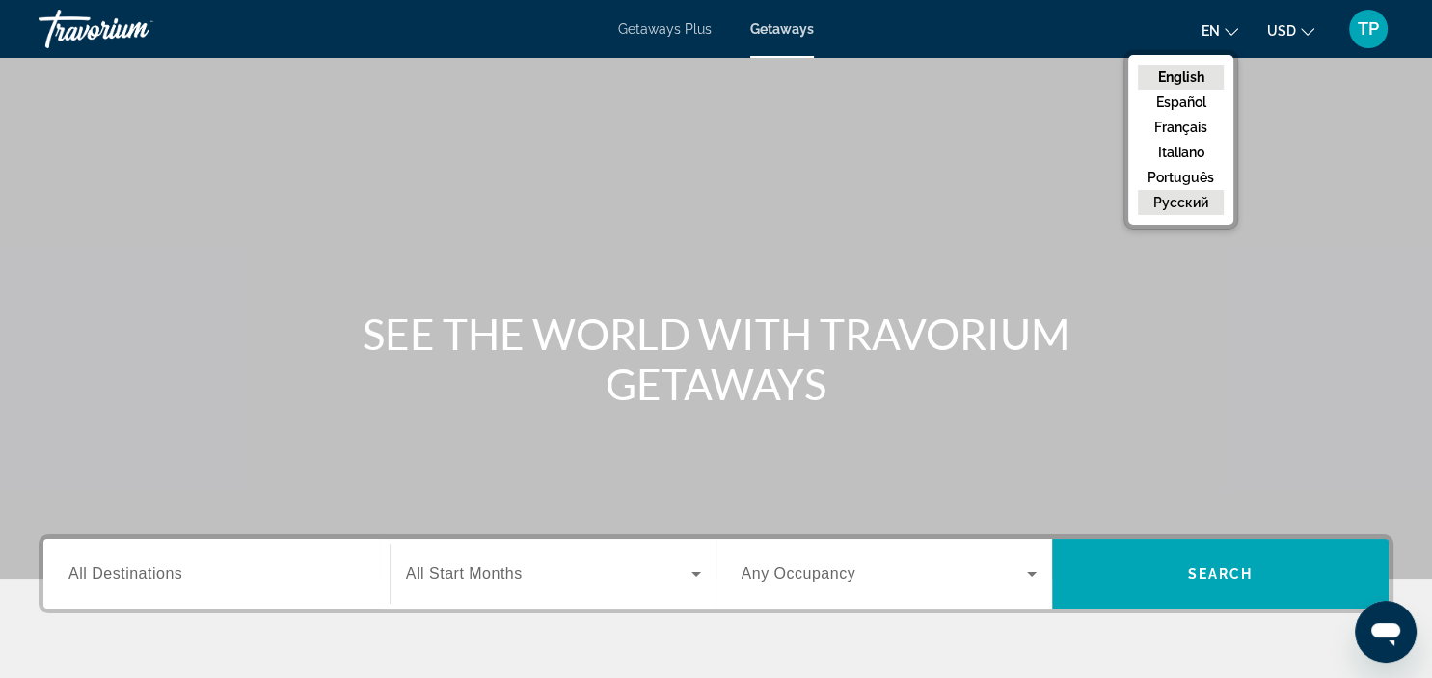 This screenshot has width=1432, height=678. What do you see at coordinates (1368, 29) in the screenshot?
I see `span: TP` at bounding box center [1368, 29].